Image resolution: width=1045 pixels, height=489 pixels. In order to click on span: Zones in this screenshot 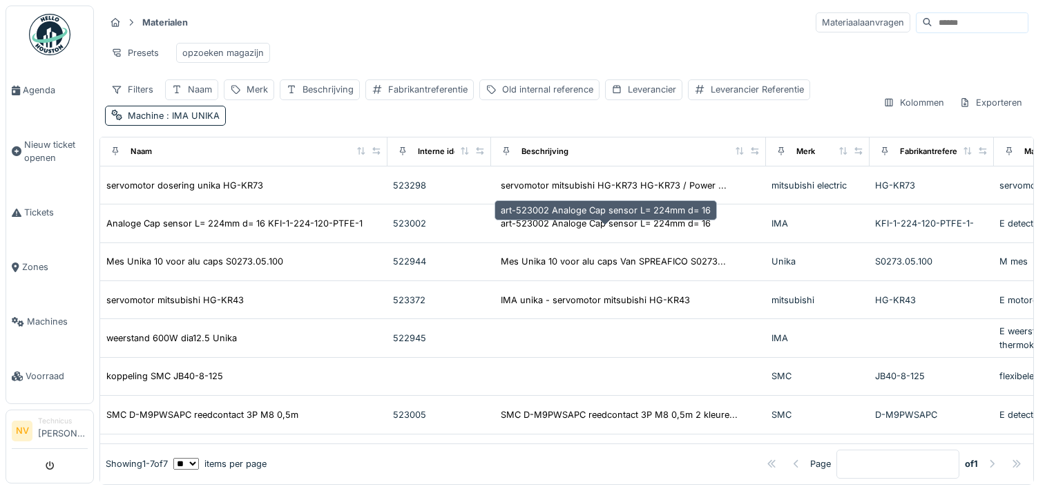, I will do `click(55, 267)`.